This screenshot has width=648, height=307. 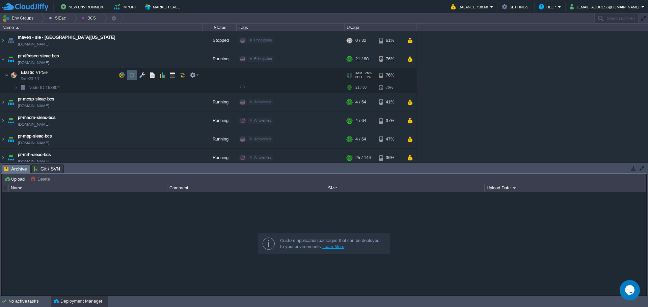 What do you see at coordinates (58, 18) in the screenshot?
I see `button: SIEac` at bounding box center [58, 18].